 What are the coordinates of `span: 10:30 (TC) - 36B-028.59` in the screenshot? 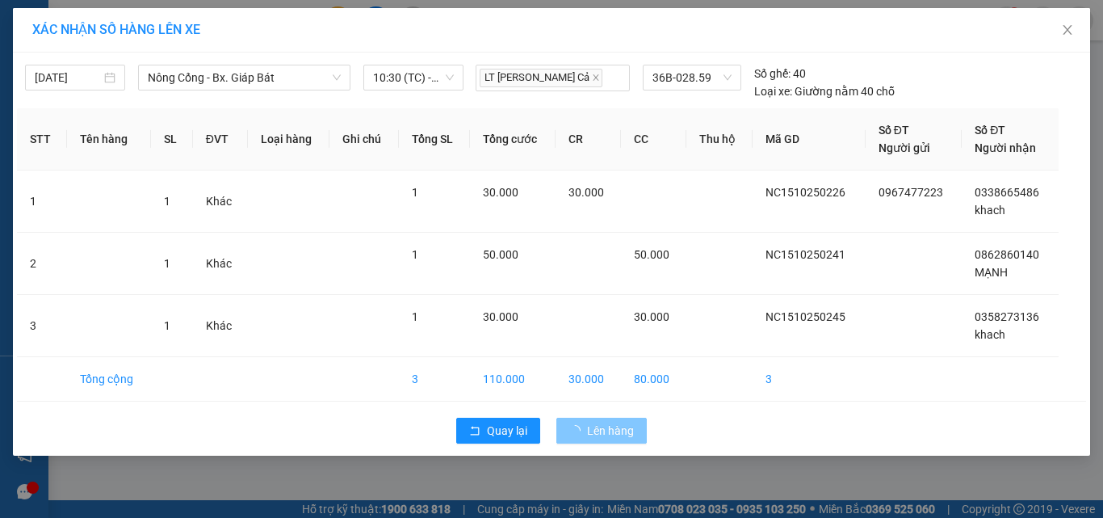 It's located at (413, 78).